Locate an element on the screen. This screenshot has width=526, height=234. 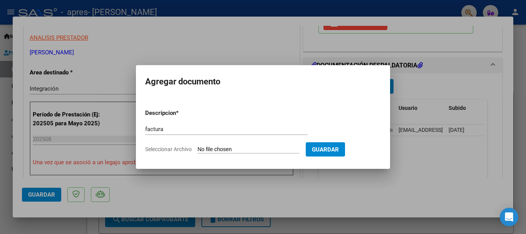
span: Guardar is located at coordinates (325, 149).